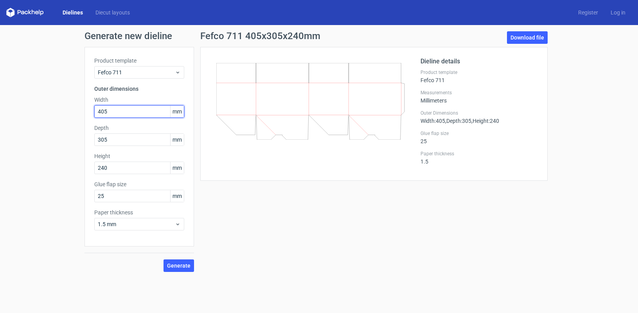  I want to click on label: Depth, so click(139, 128).